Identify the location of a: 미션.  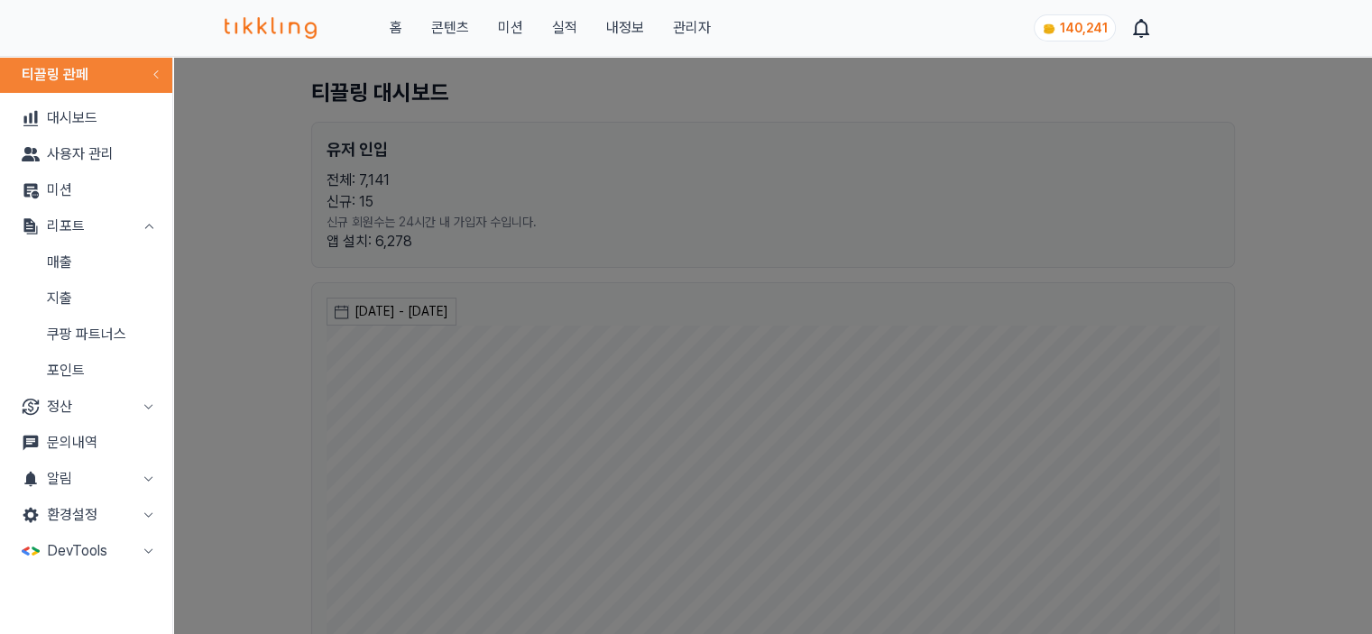
(86, 190).